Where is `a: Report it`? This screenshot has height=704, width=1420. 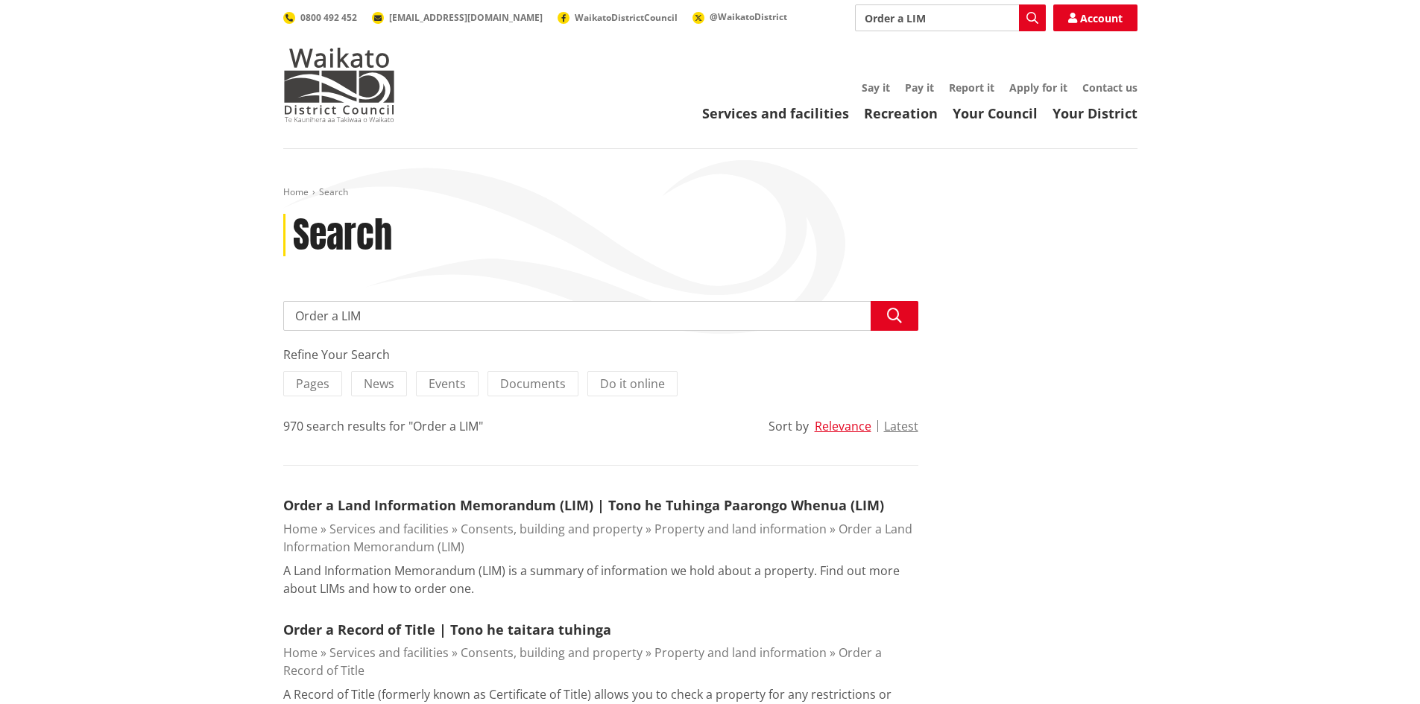 a: Report it is located at coordinates (971, 87).